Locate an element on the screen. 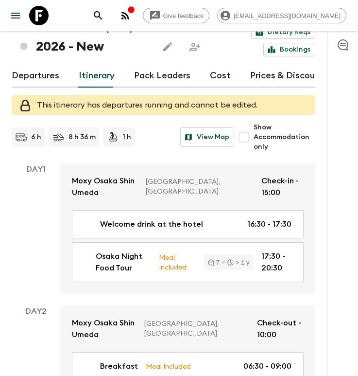 This screenshot has width=358, height=376. div: 7 is located at coordinates (214, 262).